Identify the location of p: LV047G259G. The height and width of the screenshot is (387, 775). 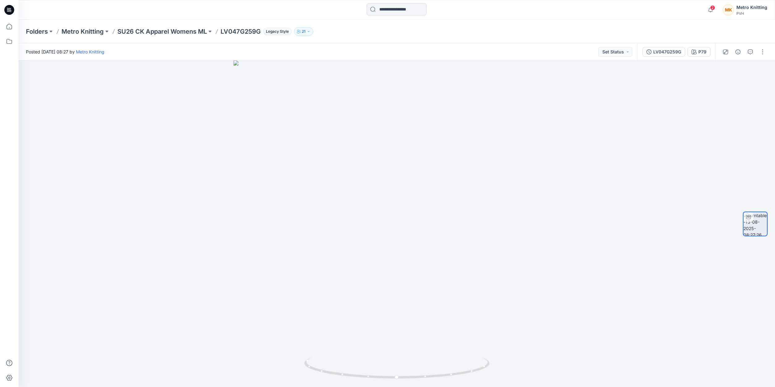
(241, 32).